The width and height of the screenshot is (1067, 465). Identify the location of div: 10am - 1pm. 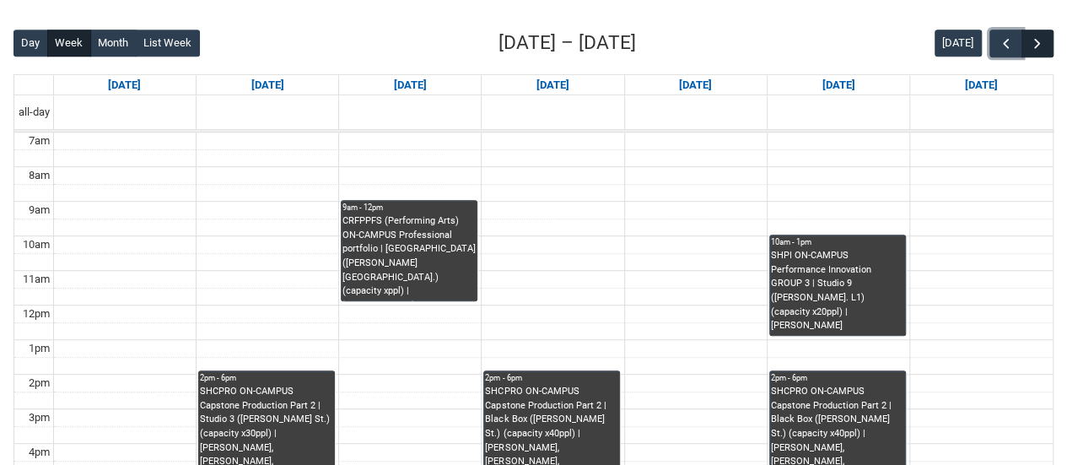
(837, 242).